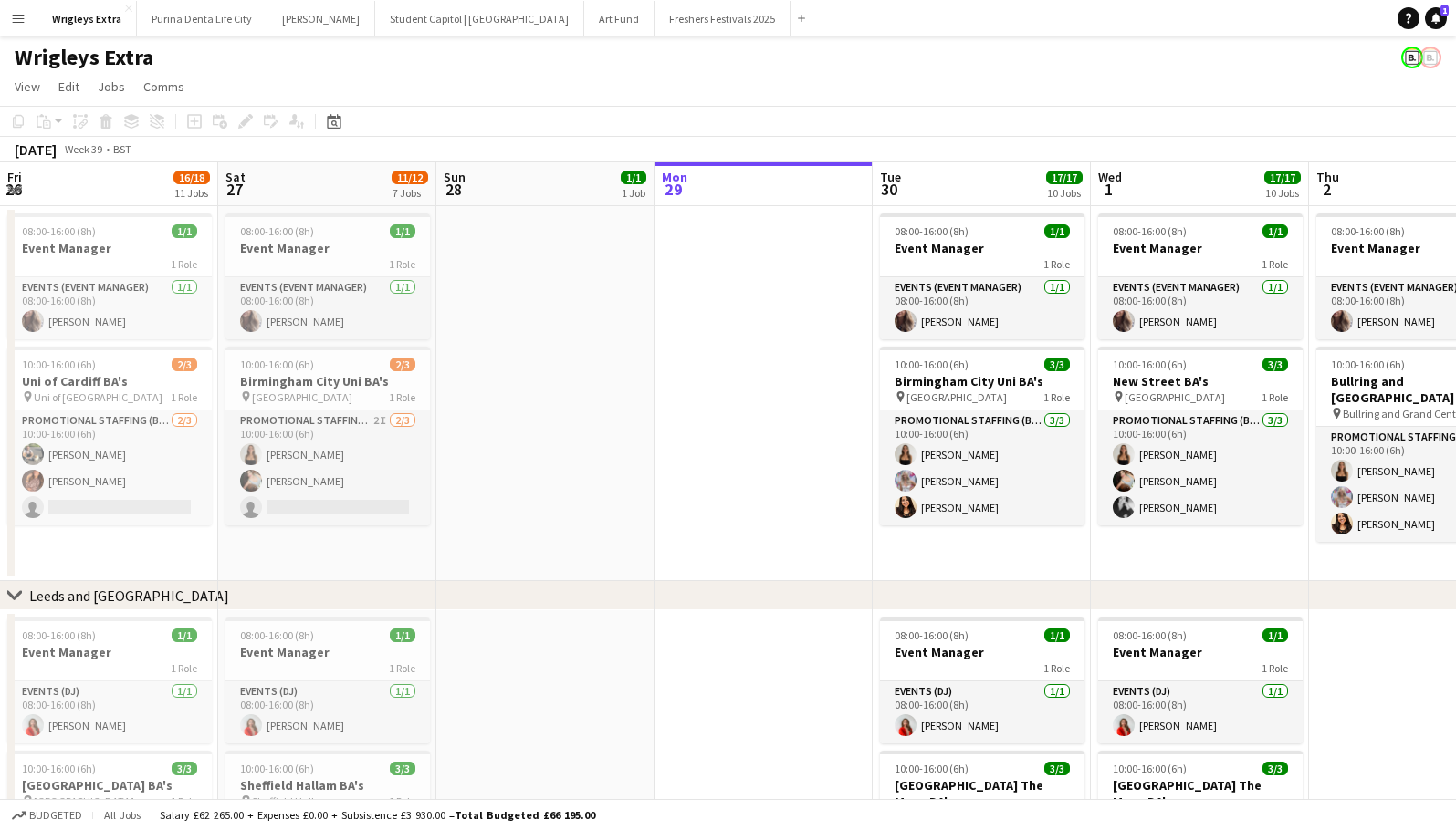  What do you see at coordinates (111, 86) in the screenshot?
I see `a: Jobs` at bounding box center [111, 86].